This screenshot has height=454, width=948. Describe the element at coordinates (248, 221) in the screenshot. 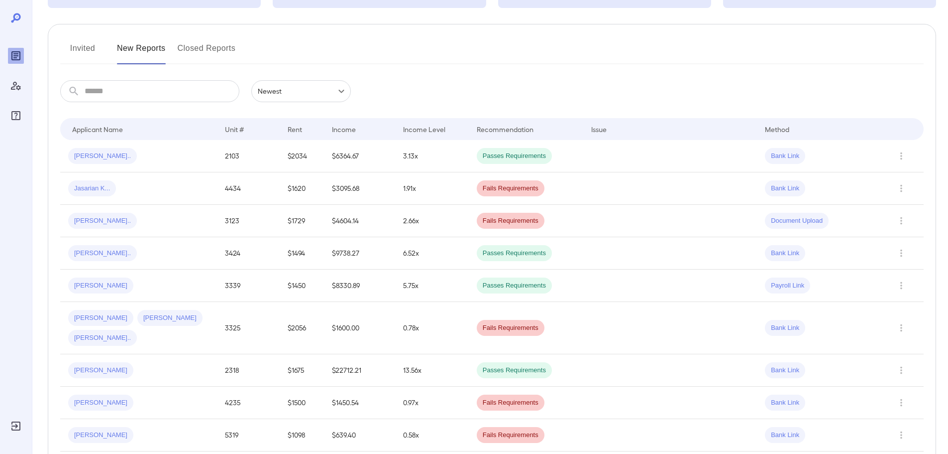

I see `td: 3123` at that location.